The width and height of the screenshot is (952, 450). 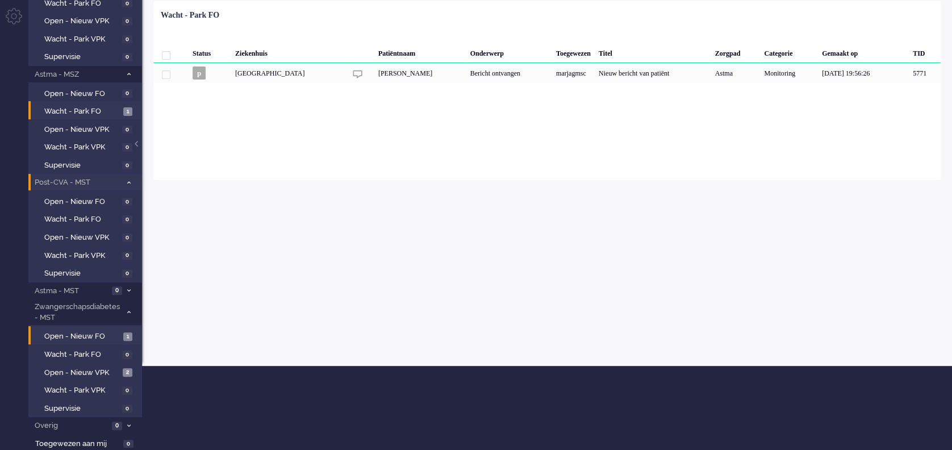 I want to click on span: Post-CVA - MST, so click(x=77, y=182).